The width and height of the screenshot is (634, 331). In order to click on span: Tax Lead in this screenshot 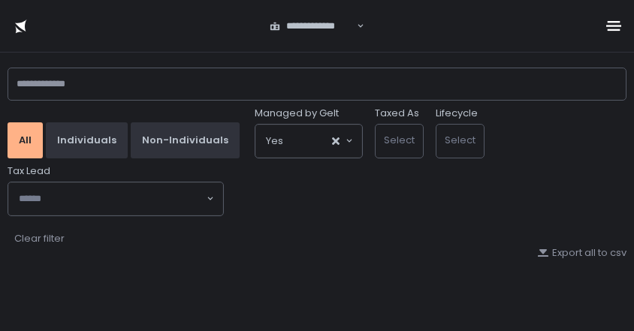, I will do `click(29, 171)`.